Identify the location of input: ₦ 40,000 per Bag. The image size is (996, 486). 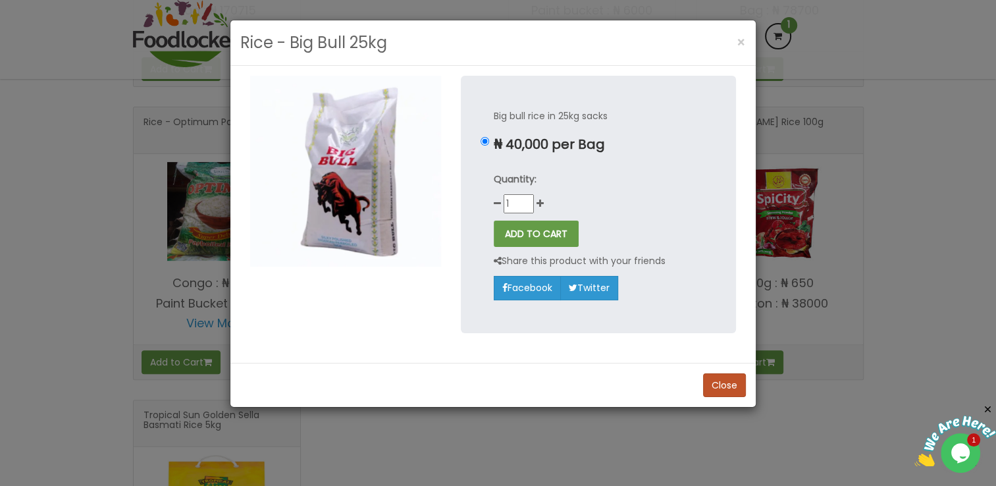
(485, 141).